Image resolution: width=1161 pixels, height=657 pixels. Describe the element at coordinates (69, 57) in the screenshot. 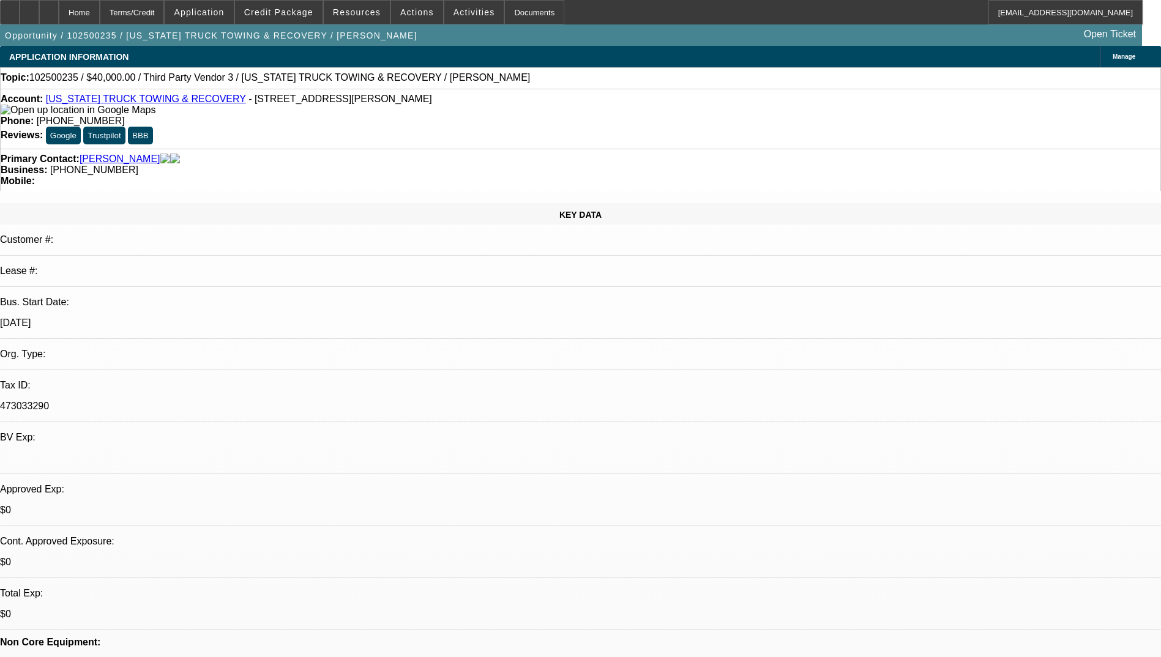

I see `span: APPLICATION INFORMATION` at that location.